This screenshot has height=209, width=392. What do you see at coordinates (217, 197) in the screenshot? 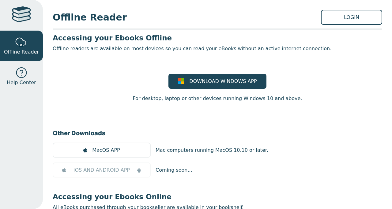
I see `h3: Accessing your Ebooks Online` at bounding box center [217, 197].